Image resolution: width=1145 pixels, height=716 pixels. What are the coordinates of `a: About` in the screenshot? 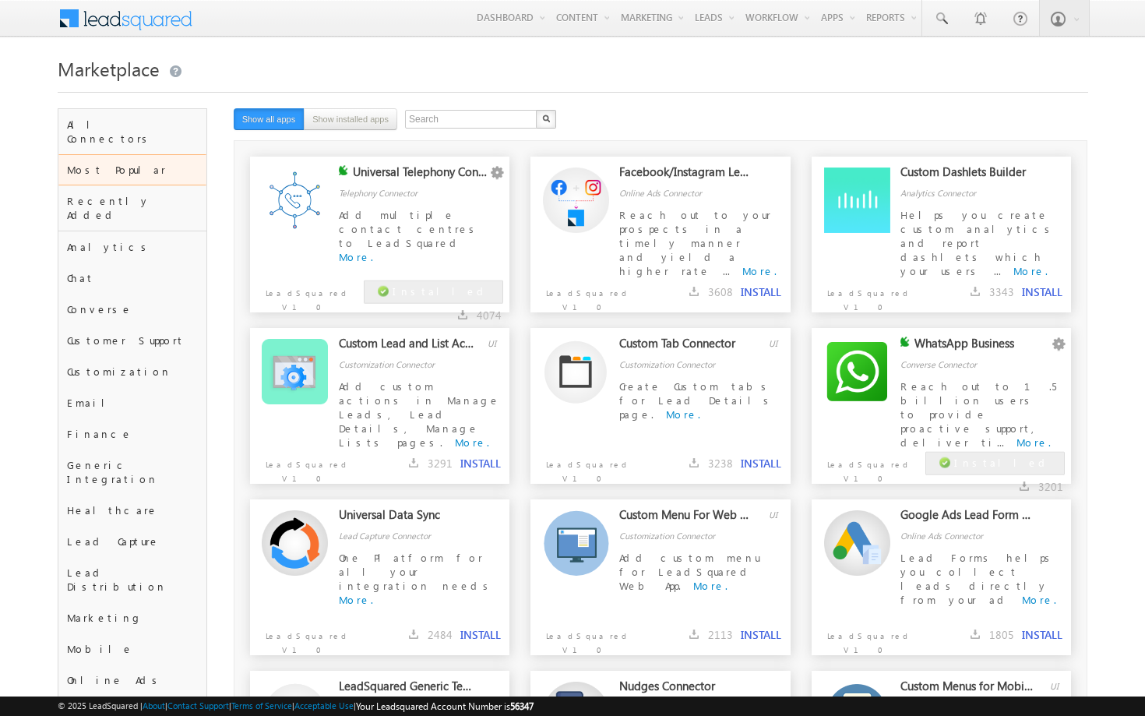 It's located at (153, 705).